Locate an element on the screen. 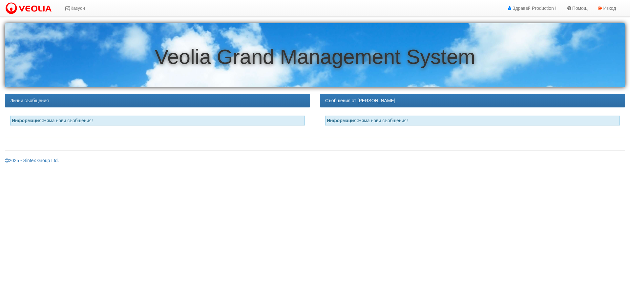 The image size is (630, 301). a: 2025 - Sintex Group Ltd. is located at coordinates (32, 161).